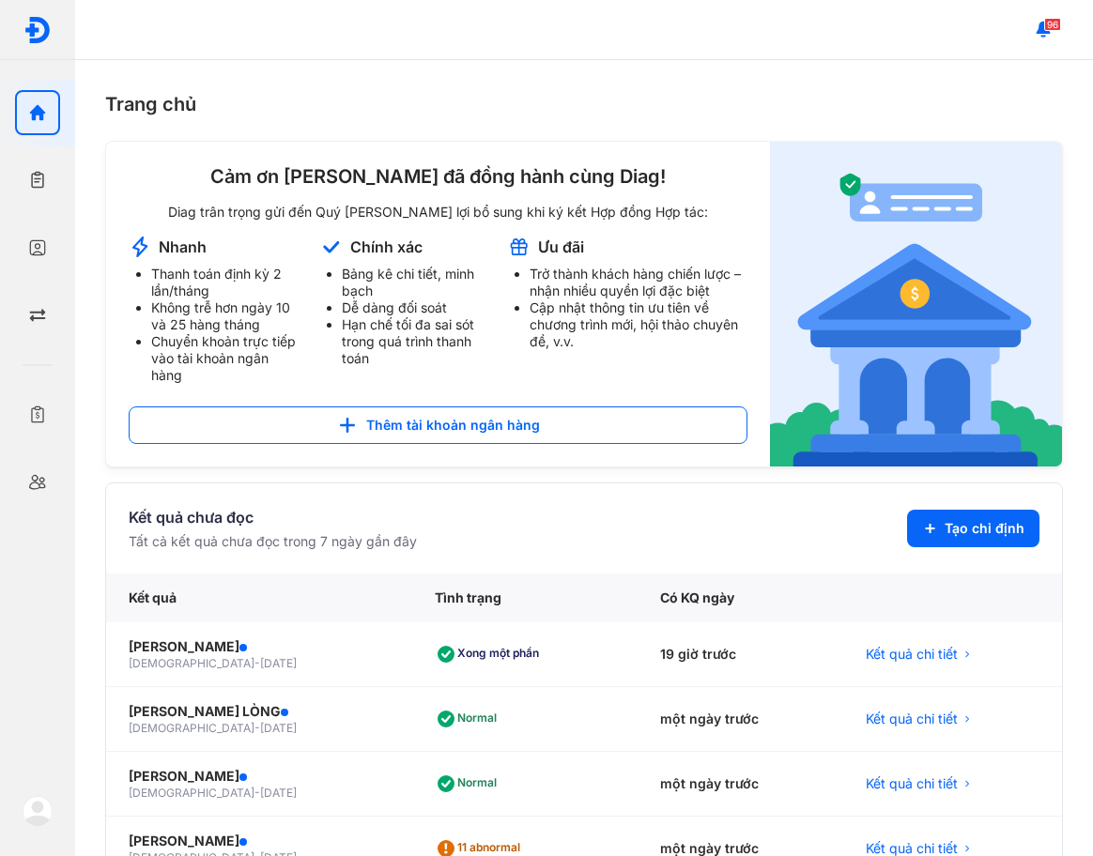 The image size is (1093, 856). I want to click on div: Xong một phần, so click(490, 655).